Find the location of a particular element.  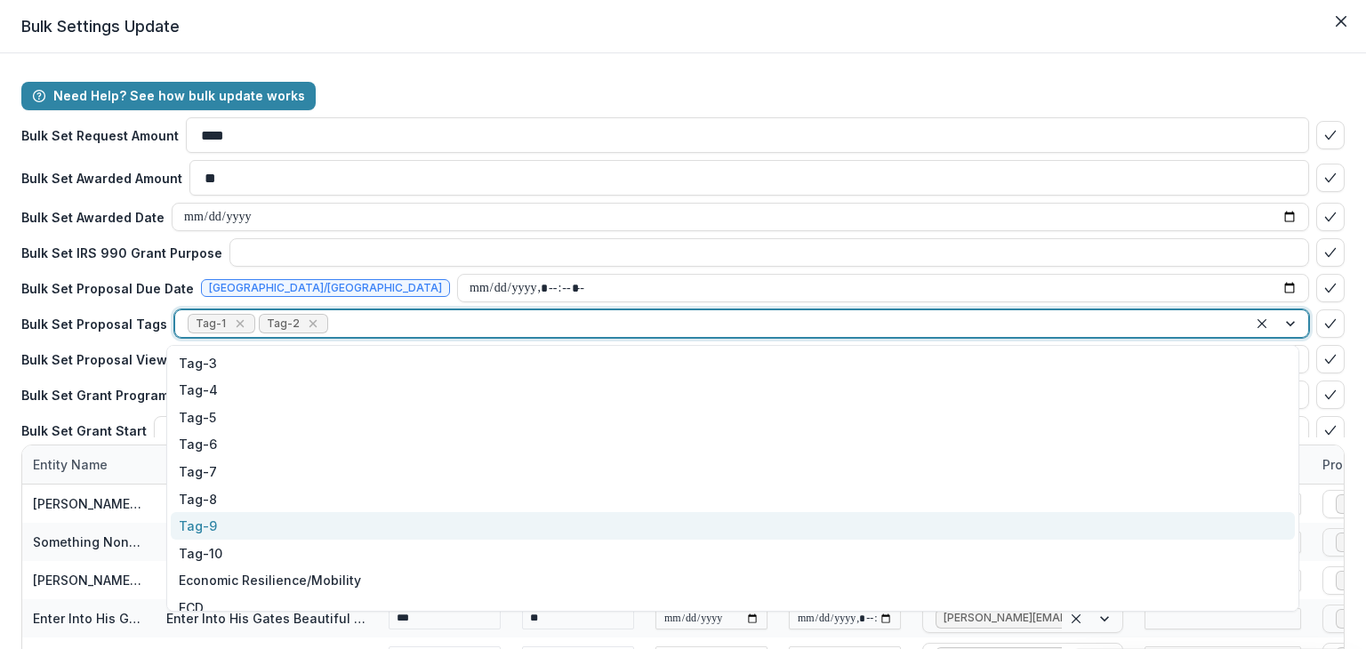

span: Tag-1 is located at coordinates (211, 324).